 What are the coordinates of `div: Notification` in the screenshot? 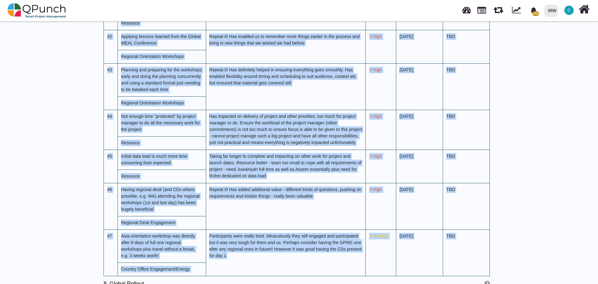 It's located at (534, 10).